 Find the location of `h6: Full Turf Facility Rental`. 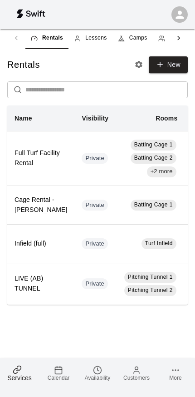

h6: Full Turf Facility Rental is located at coordinates (41, 158).